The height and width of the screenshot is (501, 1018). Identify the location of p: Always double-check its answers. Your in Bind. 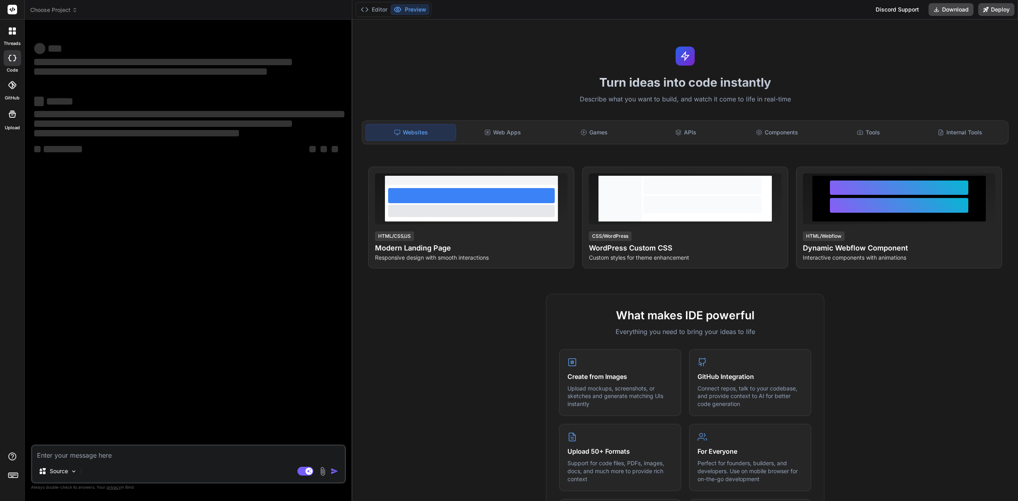
(188, 487).